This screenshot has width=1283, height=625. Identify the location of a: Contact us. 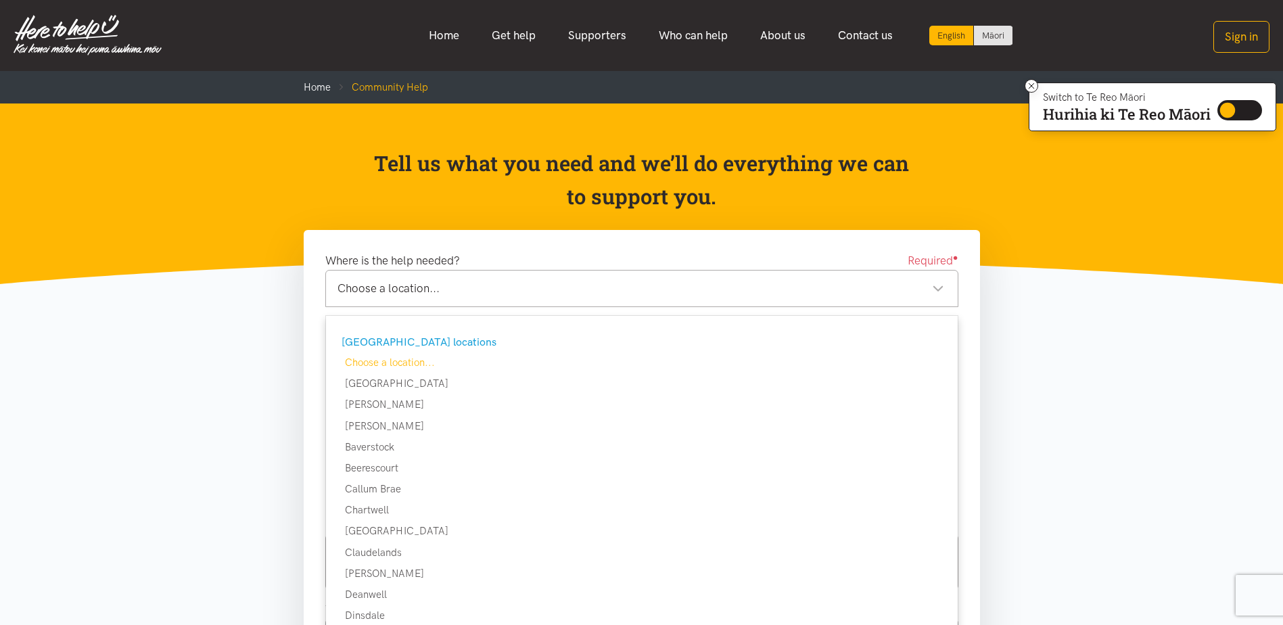
(865, 35).